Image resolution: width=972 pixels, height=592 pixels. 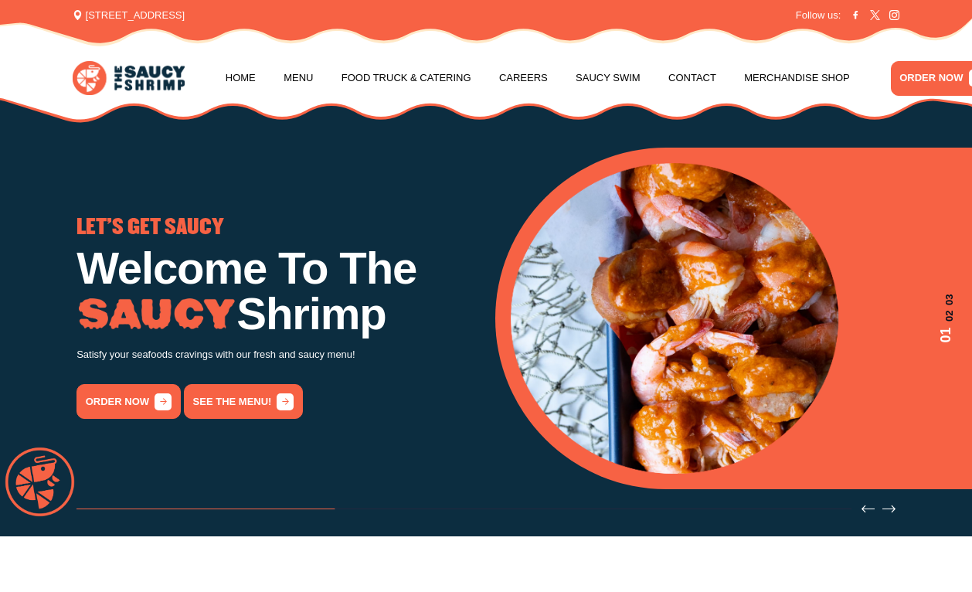 What do you see at coordinates (243, 401) in the screenshot?
I see `a: See the menu!` at bounding box center [243, 401].